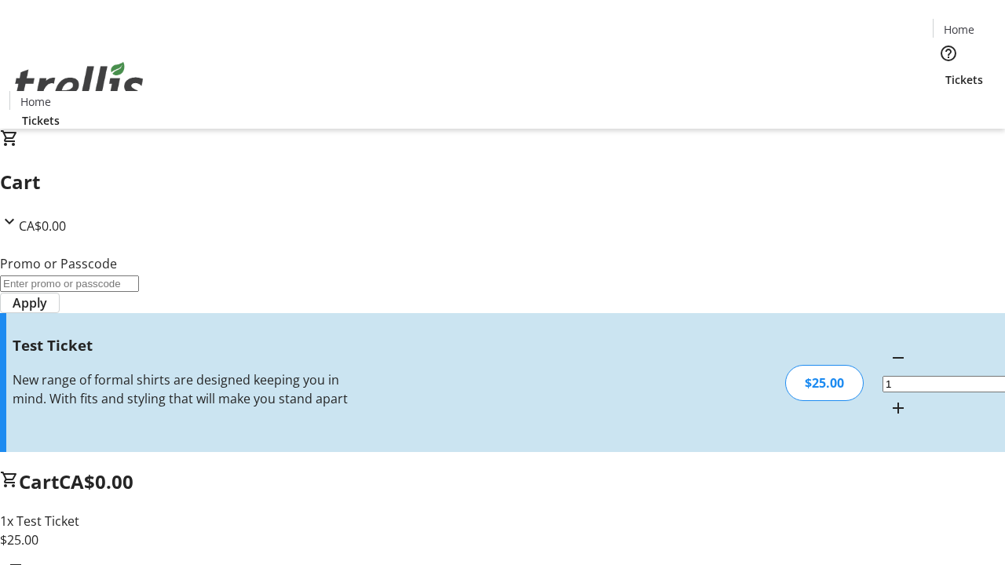 The height and width of the screenshot is (565, 1005). I want to click on button: Increment by one, so click(898, 408).